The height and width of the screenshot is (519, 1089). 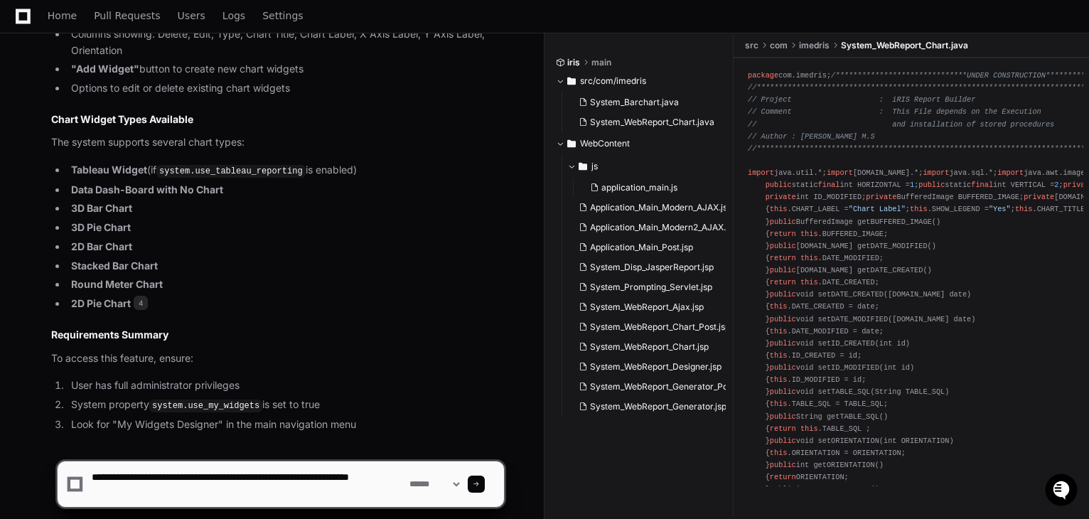 What do you see at coordinates (277, 358) in the screenshot?
I see `p: To access this feature, ensure:` at bounding box center [277, 358].